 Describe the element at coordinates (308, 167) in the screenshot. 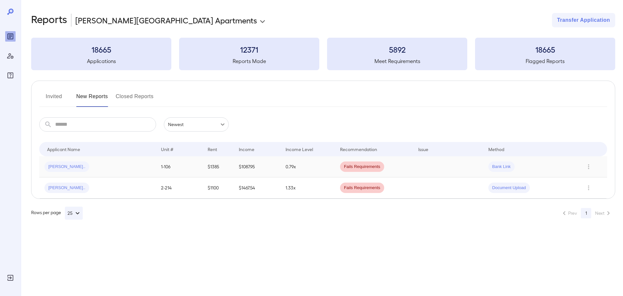

I see `td: 0.79x` at that location.